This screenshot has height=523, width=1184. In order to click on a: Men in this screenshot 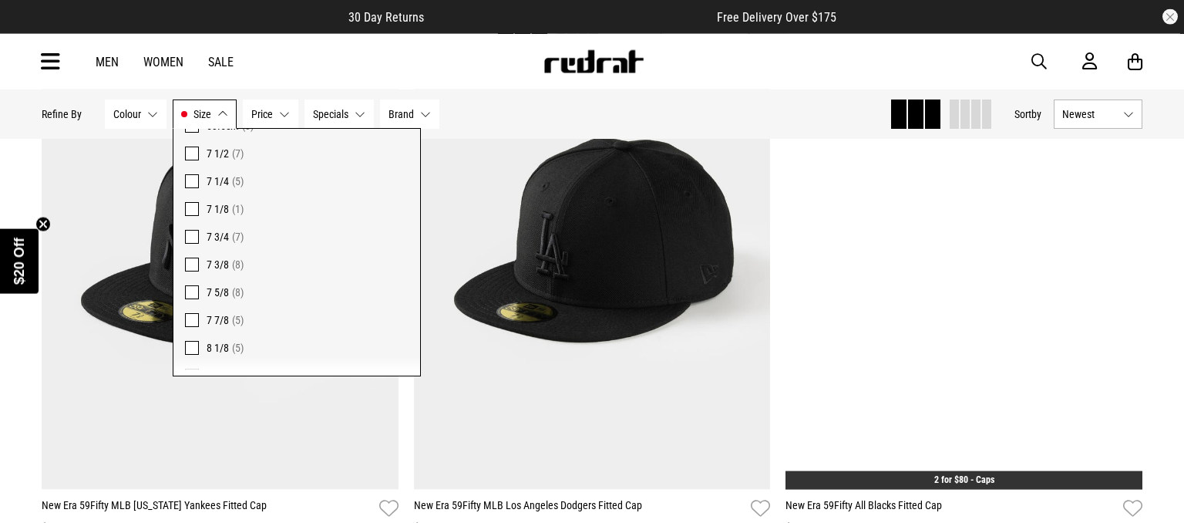, I will do `click(107, 62)`.